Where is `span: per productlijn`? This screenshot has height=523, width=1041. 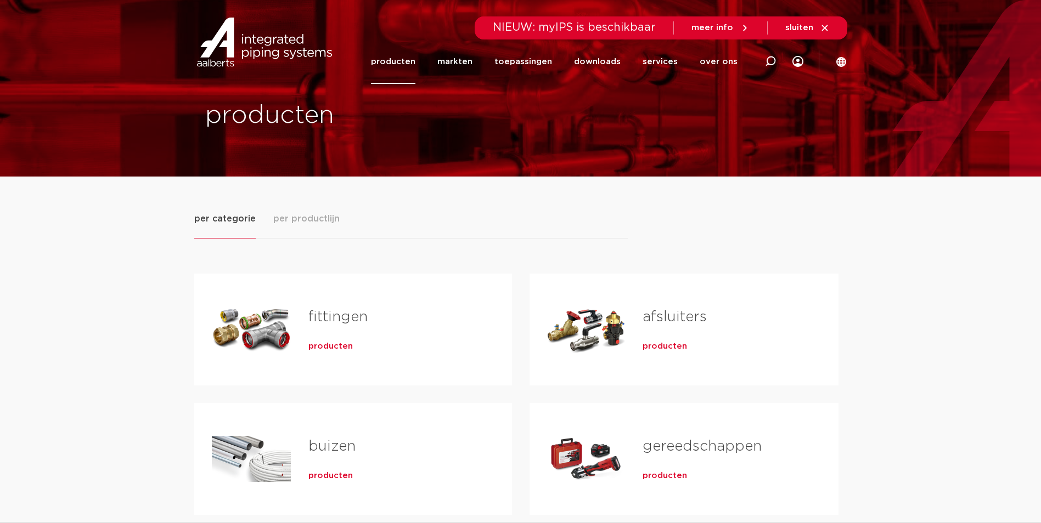
span: per productlijn is located at coordinates (306, 219).